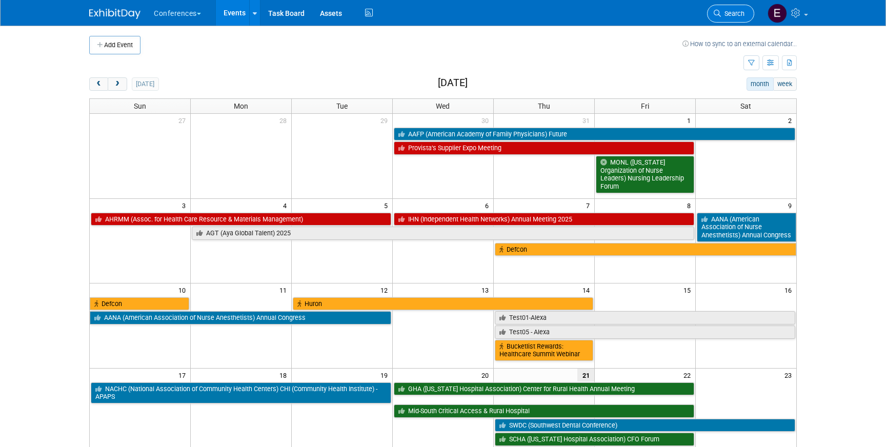 Image resolution: width=886 pixels, height=447 pixels. What do you see at coordinates (785, 84) in the screenshot?
I see `button: week` at bounding box center [785, 84].